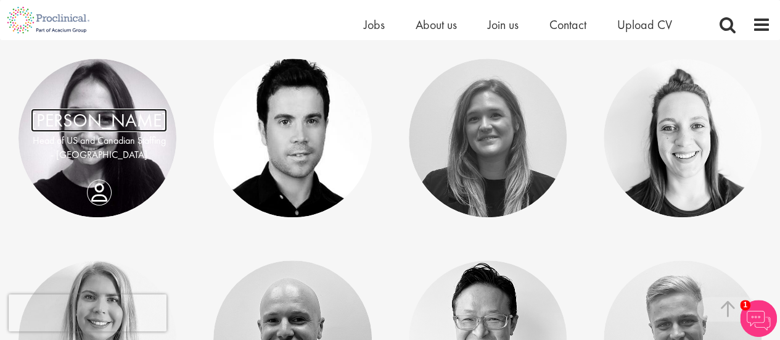 This screenshot has height=340, width=780. Describe the element at coordinates (568, 25) in the screenshot. I see `span: Contact` at that location.